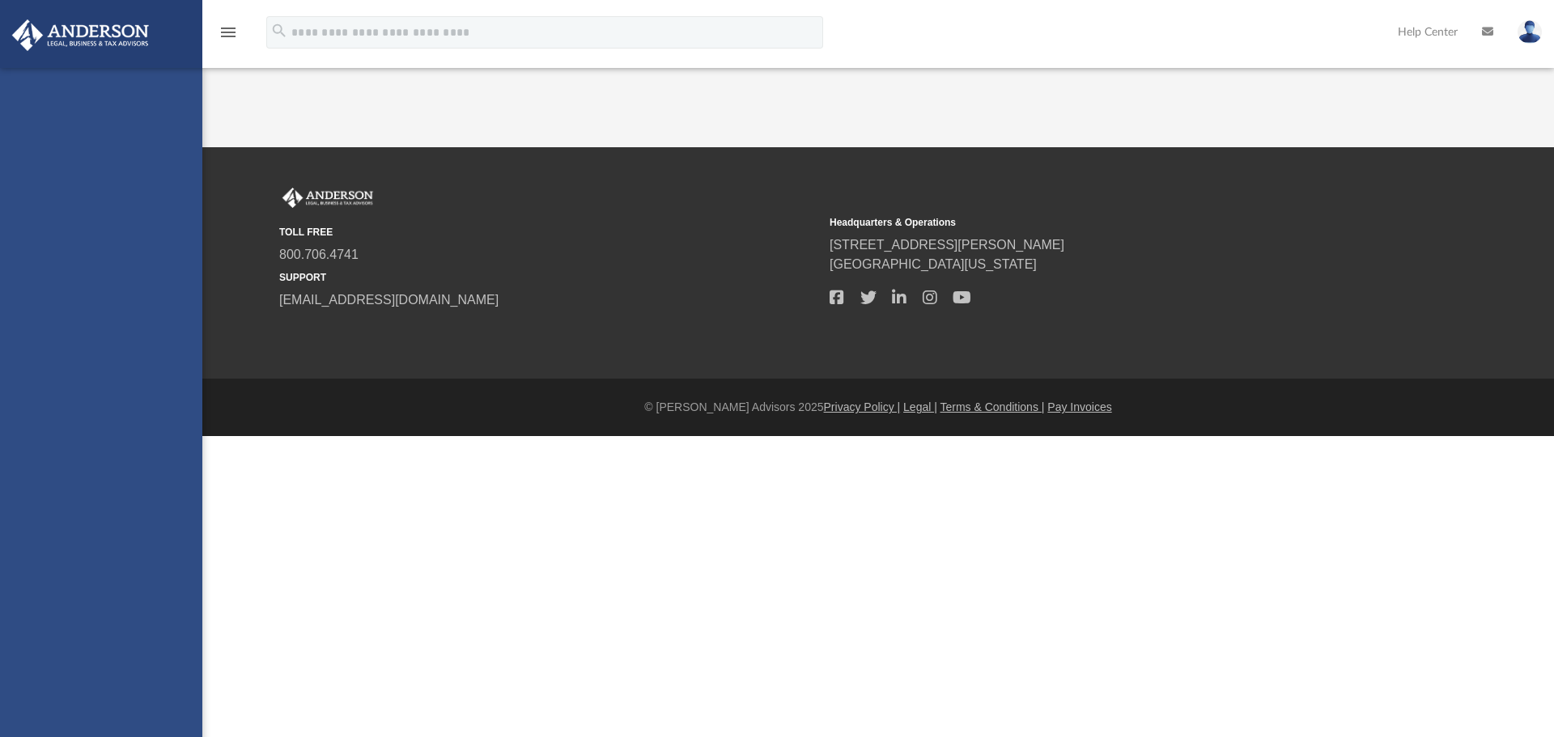  Describe the element at coordinates (228, 36) in the screenshot. I see `a: menu` at that location.